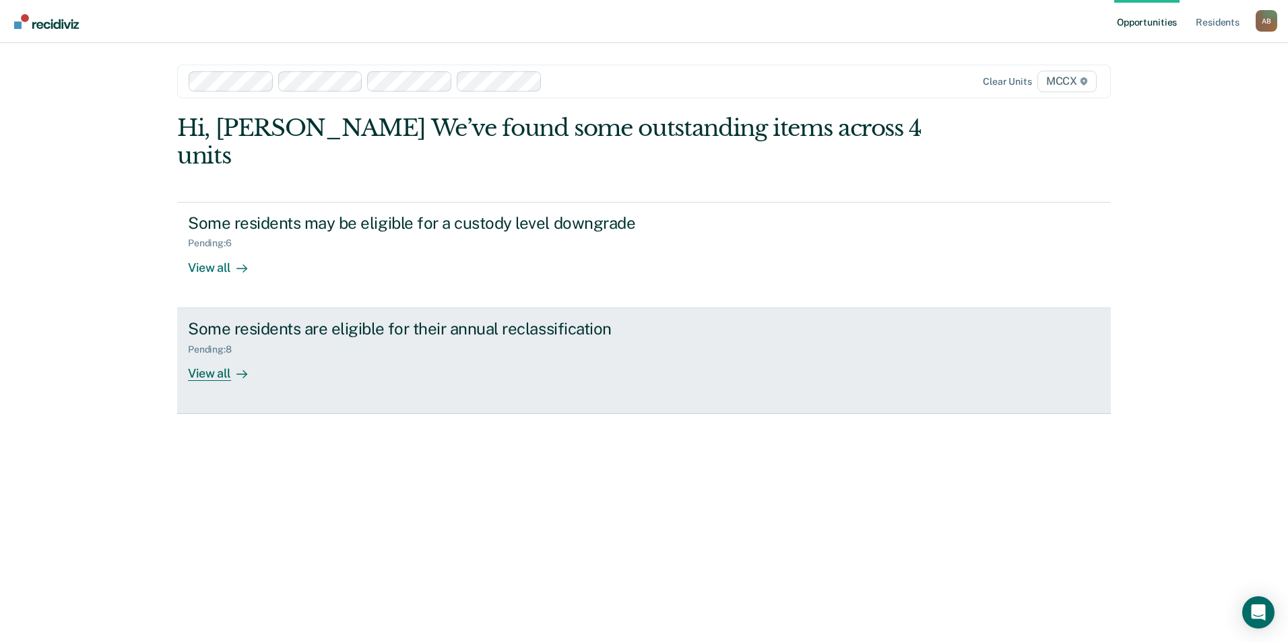  What do you see at coordinates (215, 243) in the screenshot?
I see `div: Pending : 6` at bounding box center [215, 243].